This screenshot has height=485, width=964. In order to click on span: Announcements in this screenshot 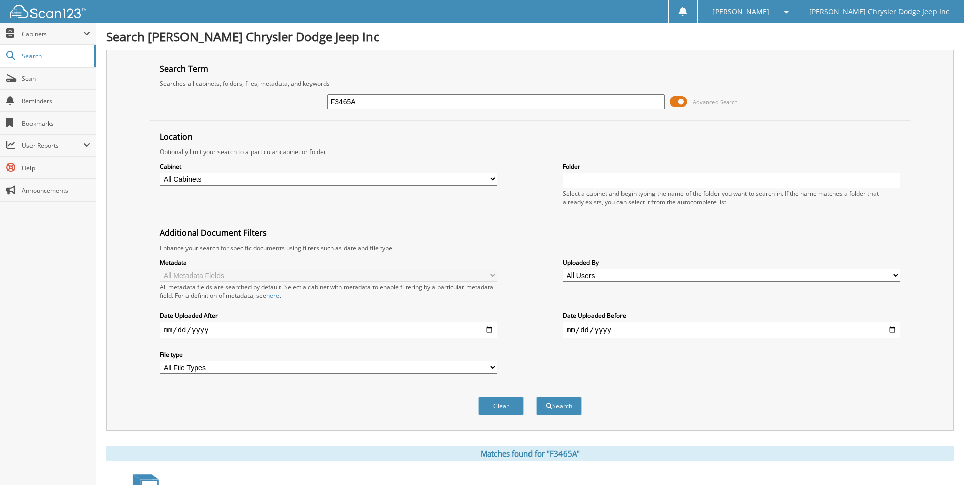, I will do `click(56, 190)`.